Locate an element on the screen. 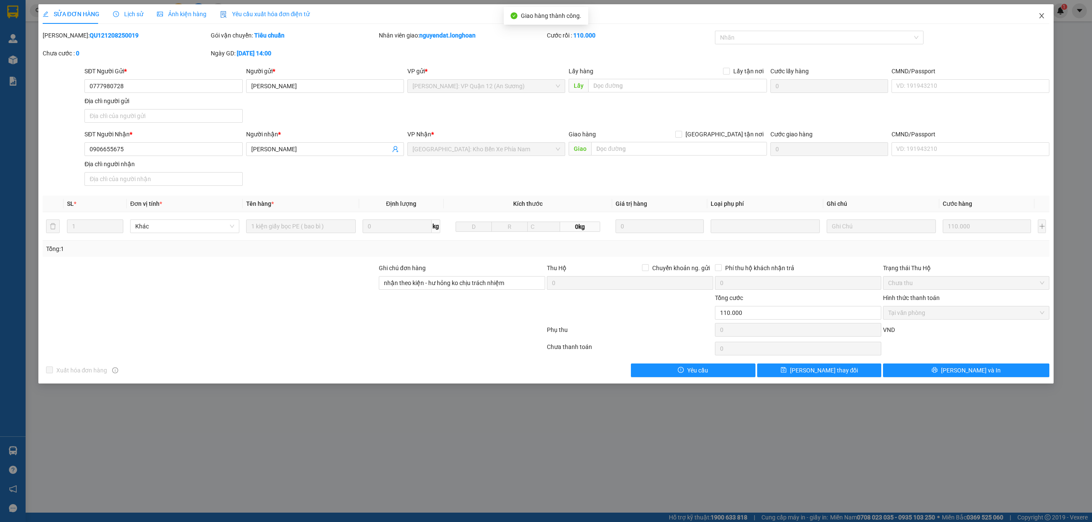 This screenshot has width=1092, height=522. span: Kích thước is located at coordinates (528, 204).